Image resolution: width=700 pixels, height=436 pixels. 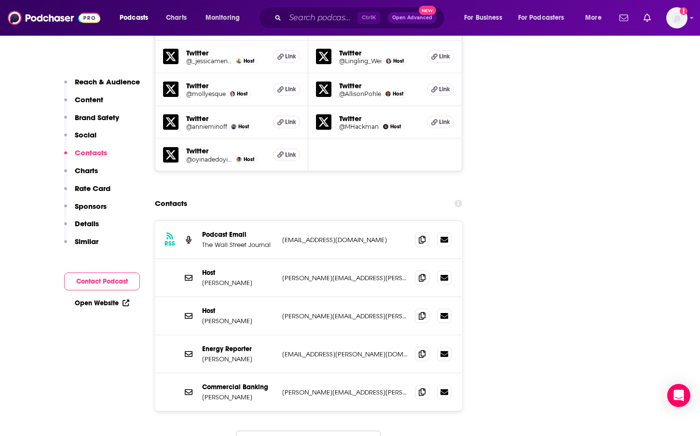 What do you see at coordinates (54, 18) in the screenshot?
I see `img: Podchaser - Follow, Share and Rate Podcasts` at bounding box center [54, 18].